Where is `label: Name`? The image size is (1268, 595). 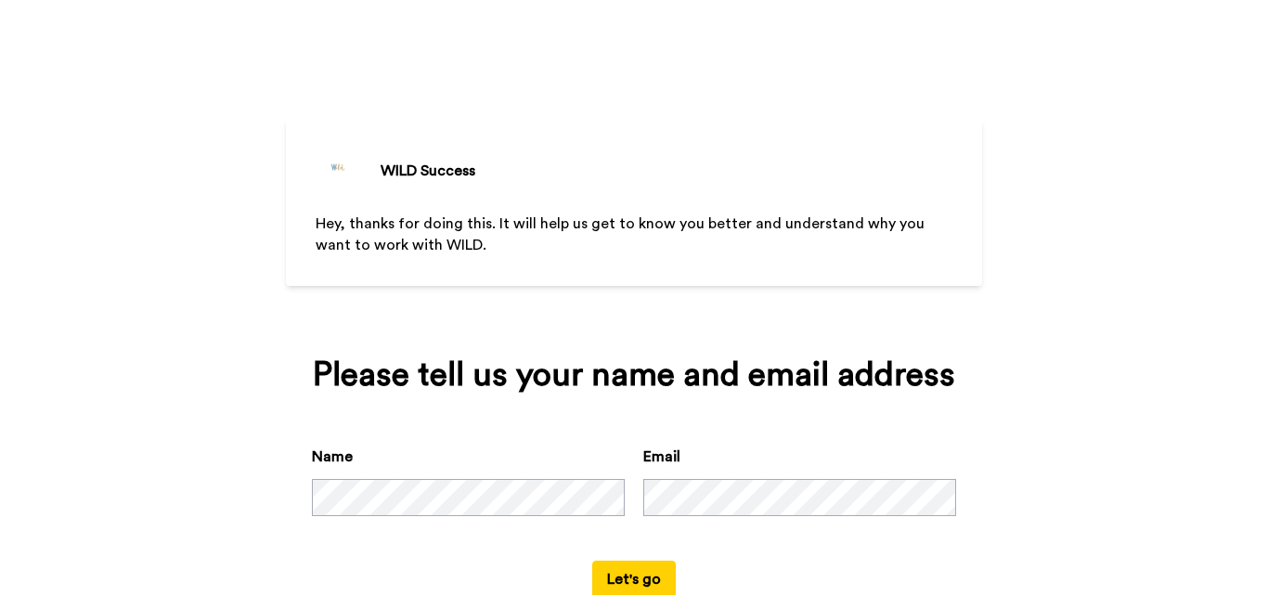
label: Name is located at coordinates (332, 457).